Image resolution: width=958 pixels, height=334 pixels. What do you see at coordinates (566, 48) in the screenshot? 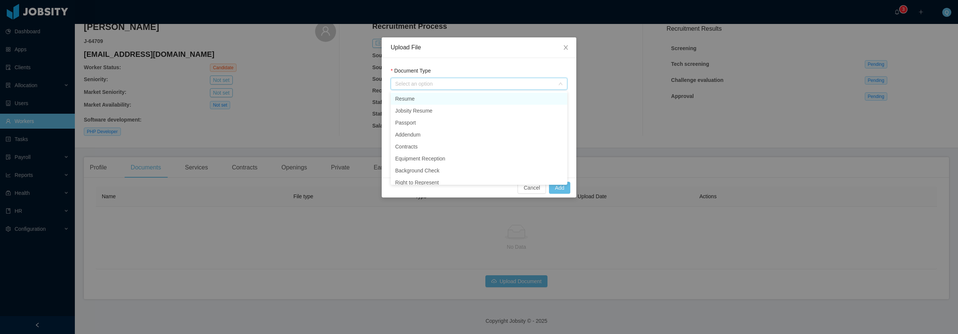
I see `i: icon: close` at bounding box center [566, 48].